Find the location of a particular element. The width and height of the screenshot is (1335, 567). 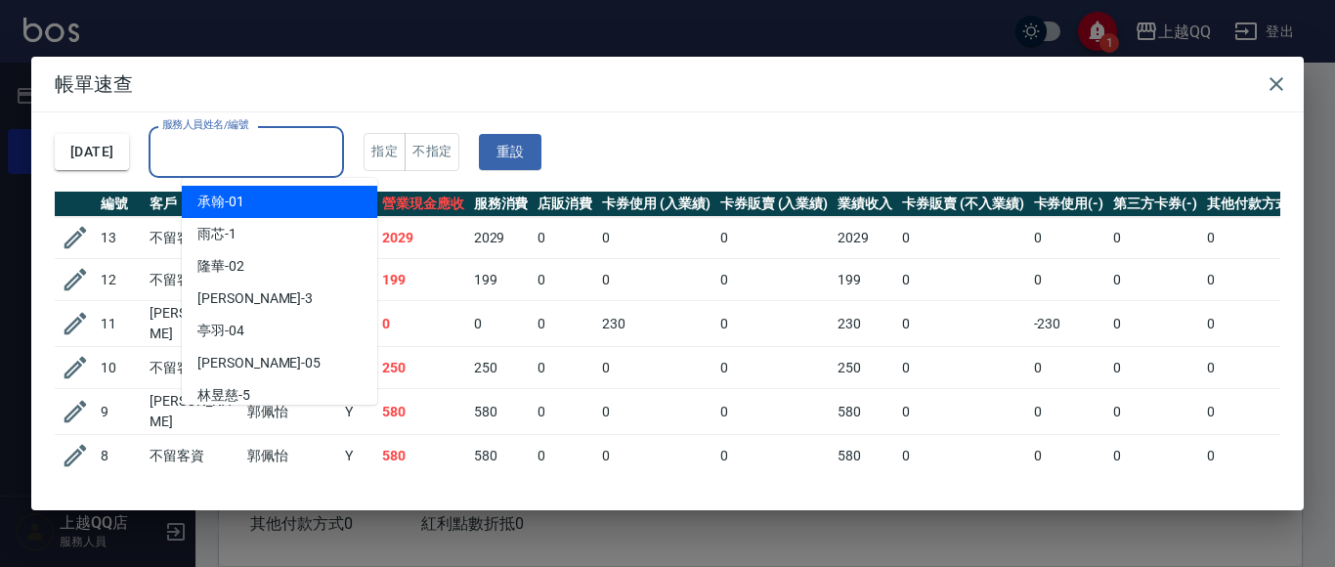

td: 11 is located at coordinates (120, 323).